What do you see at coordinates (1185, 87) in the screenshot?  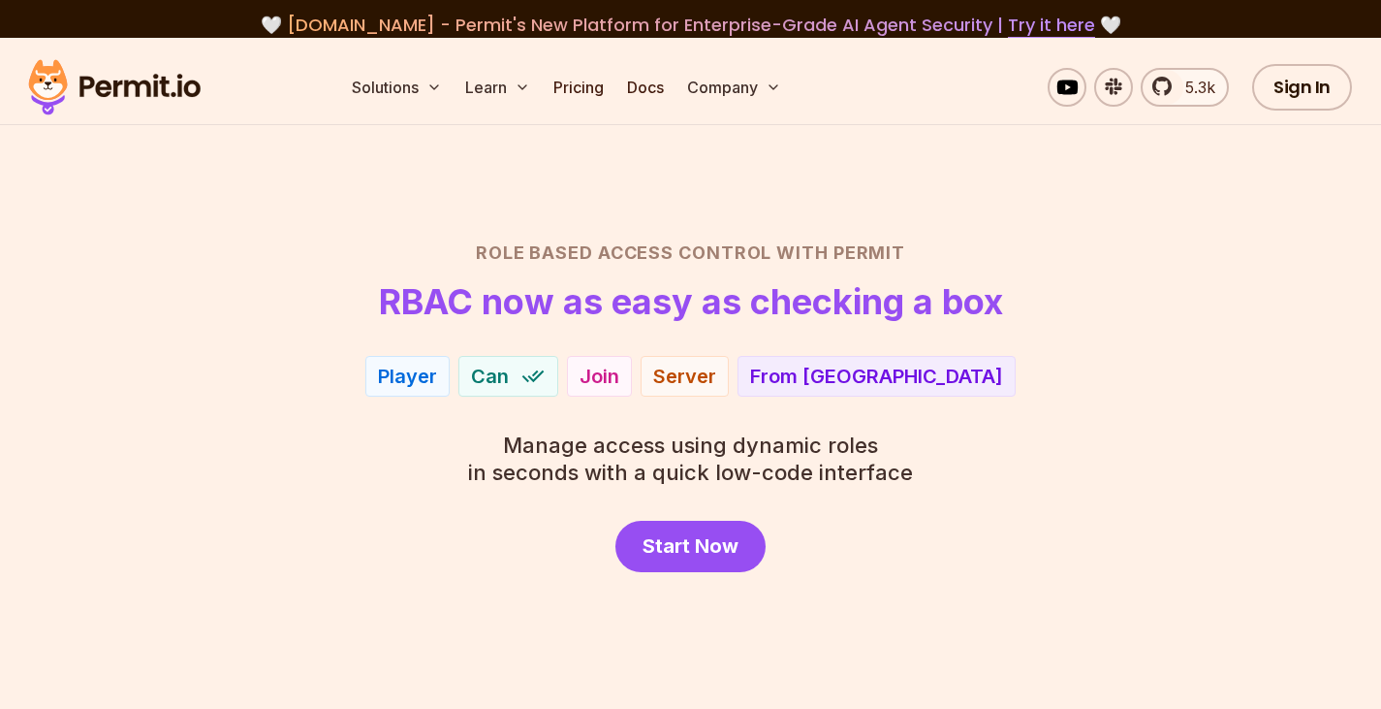 I see `a: 5.3k` at bounding box center [1185, 87].